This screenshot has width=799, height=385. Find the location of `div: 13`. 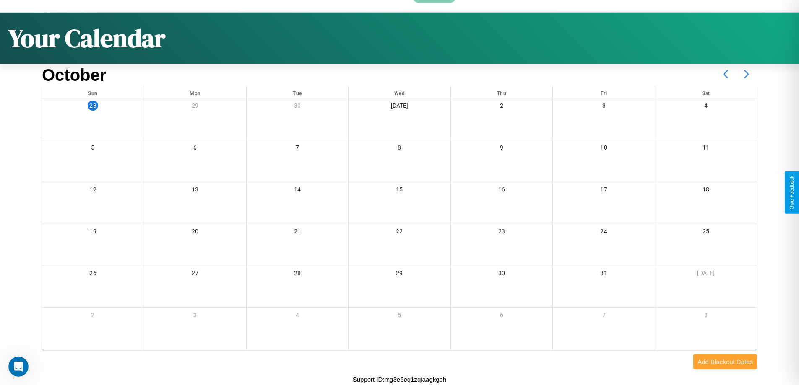

div: 13 is located at coordinates (195, 191).